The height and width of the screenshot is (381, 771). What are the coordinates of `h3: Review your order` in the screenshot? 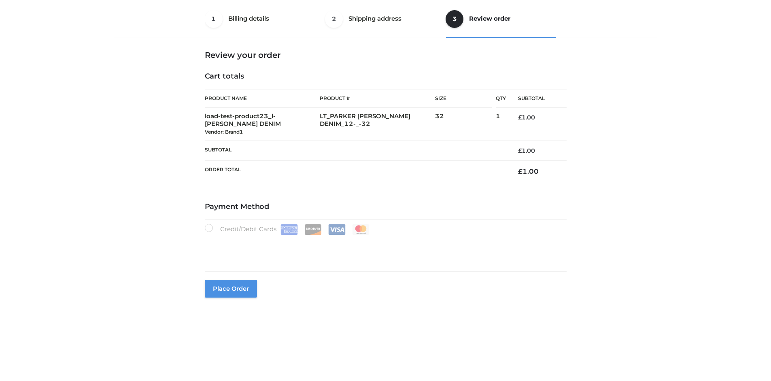 It's located at (386, 55).